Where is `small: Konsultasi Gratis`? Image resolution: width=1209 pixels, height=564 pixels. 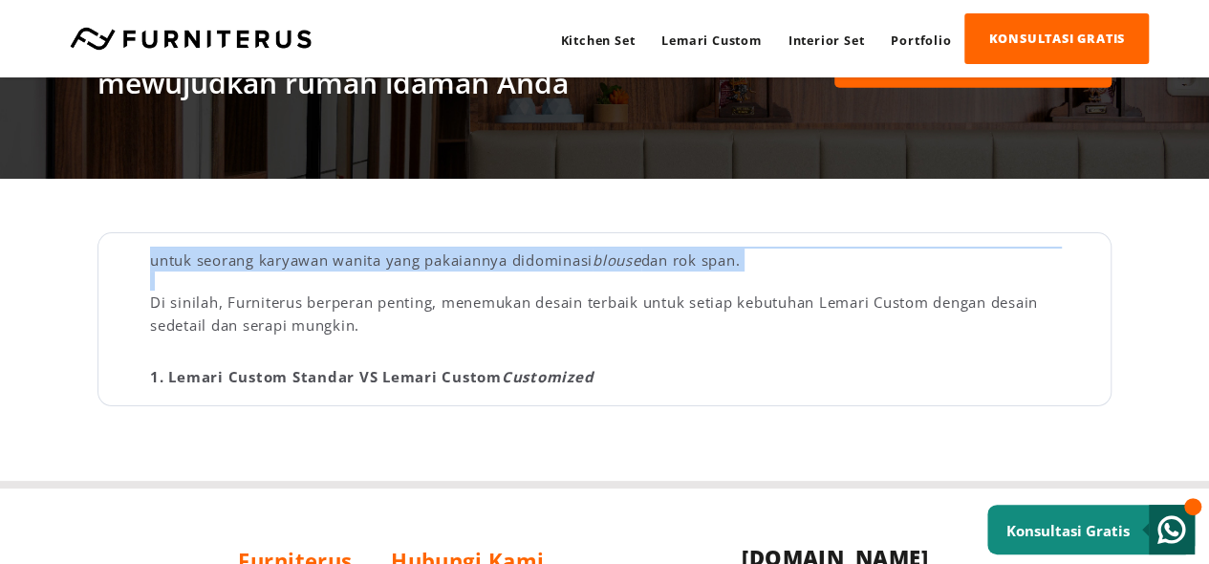 small: Konsultasi Gratis is located at coordinates (1067, 530).